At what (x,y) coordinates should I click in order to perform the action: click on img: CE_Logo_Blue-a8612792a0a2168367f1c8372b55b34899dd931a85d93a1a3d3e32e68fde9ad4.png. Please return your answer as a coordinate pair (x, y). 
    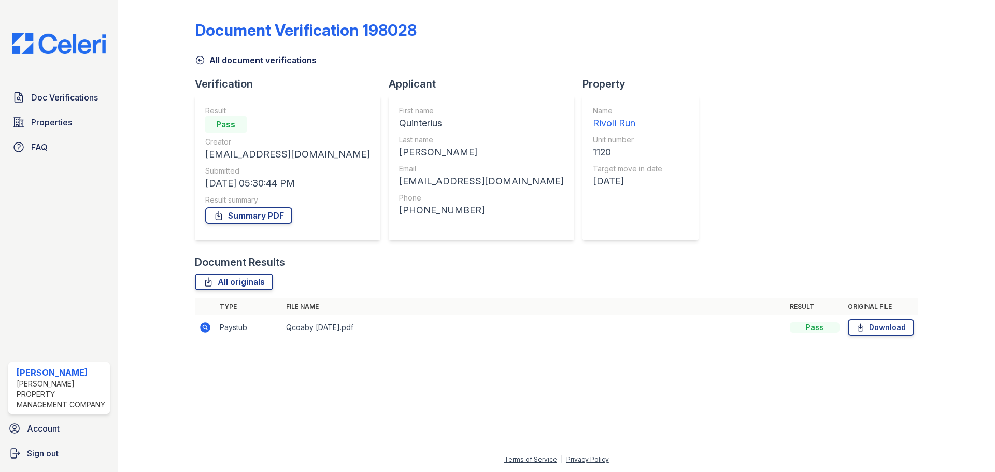
    Looking at the image, I should click on (59, 44).